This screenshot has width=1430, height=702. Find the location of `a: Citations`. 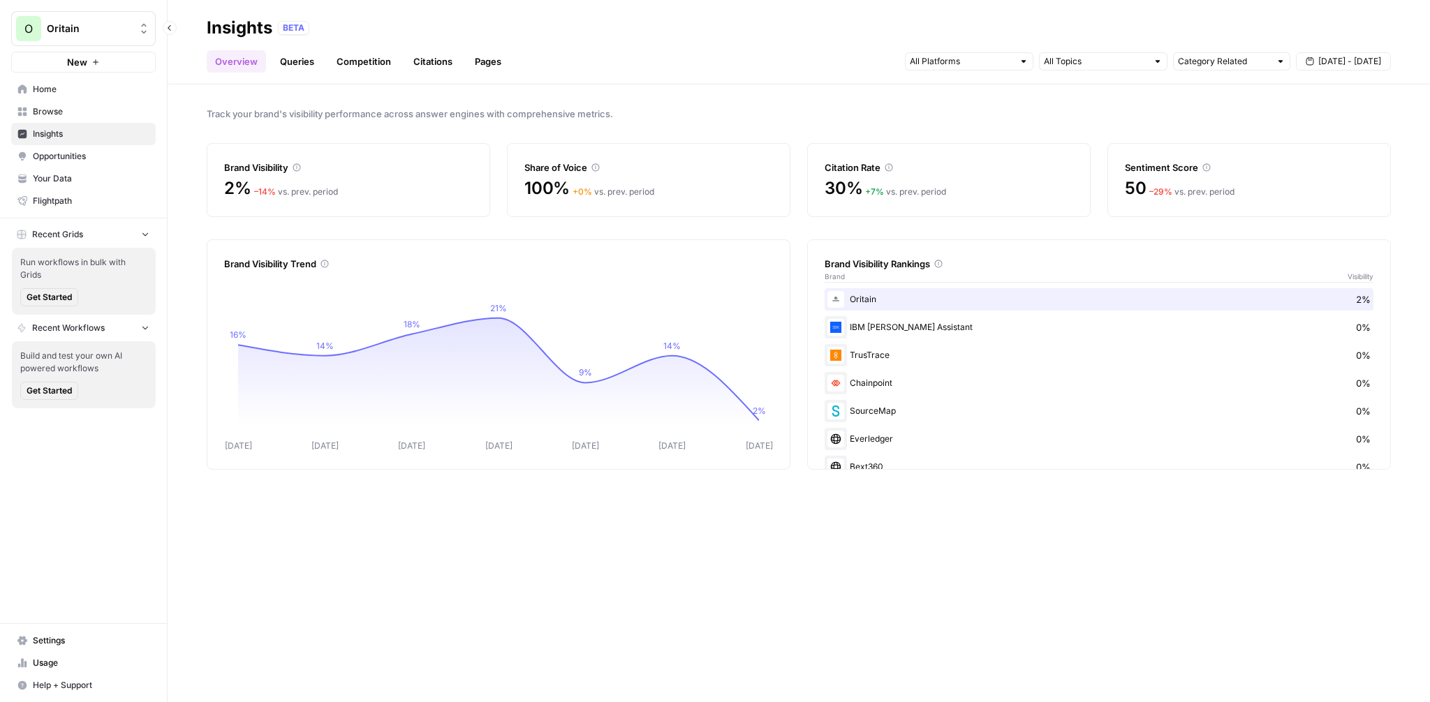

a: Citations is located at coordinates (433, 61).